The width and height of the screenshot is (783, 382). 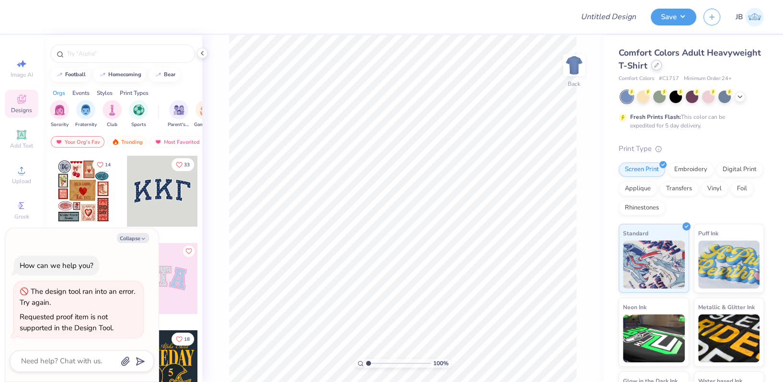 I want to click on div: filter for Sorority, so click(x=59, y=114).